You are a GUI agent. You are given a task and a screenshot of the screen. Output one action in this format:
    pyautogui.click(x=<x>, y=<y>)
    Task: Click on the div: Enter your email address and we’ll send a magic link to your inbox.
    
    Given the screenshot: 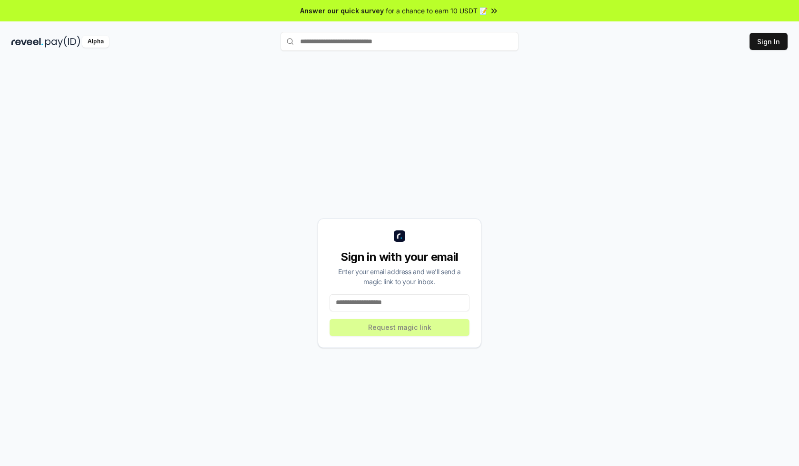 What is the action you would take?
    pyautogui.click(x=400, y=276)
    